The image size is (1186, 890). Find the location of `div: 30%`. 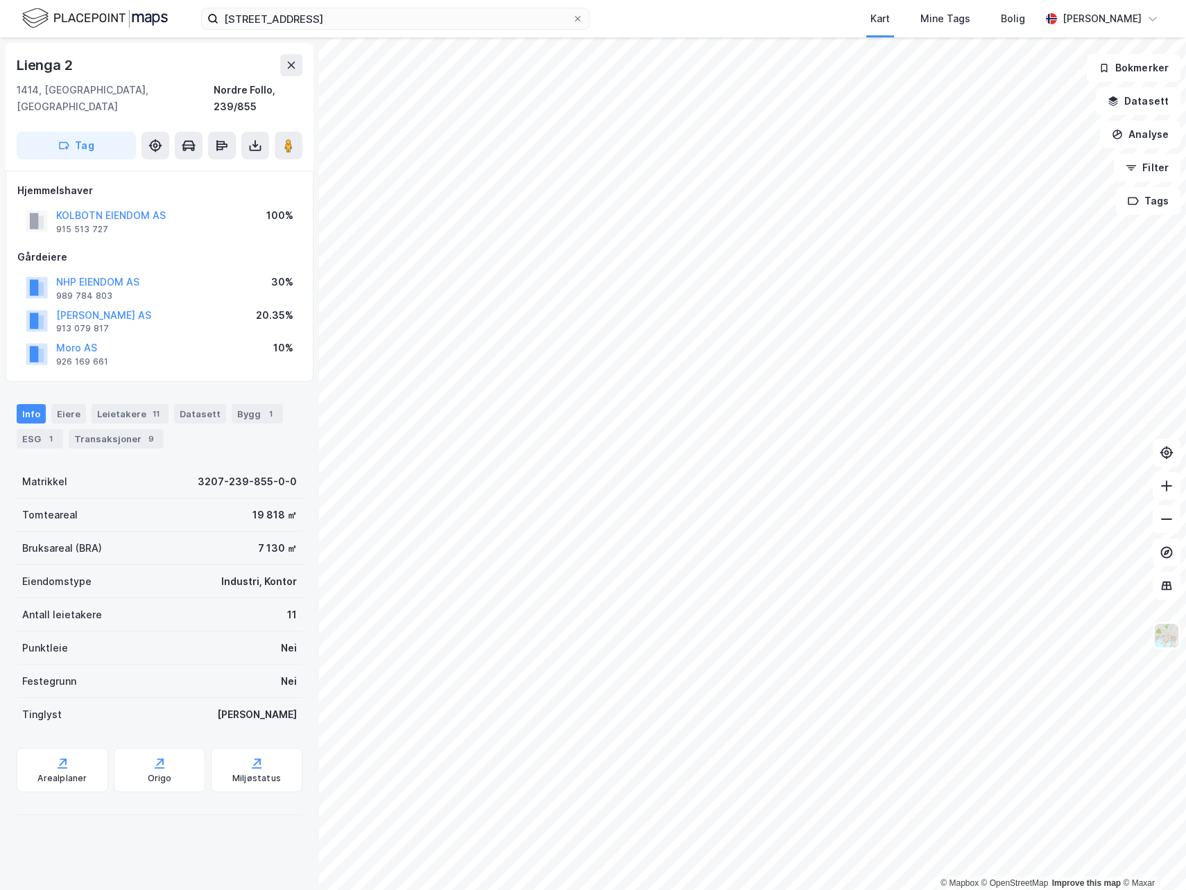

div: 30% is located at coordinates (282, 282).